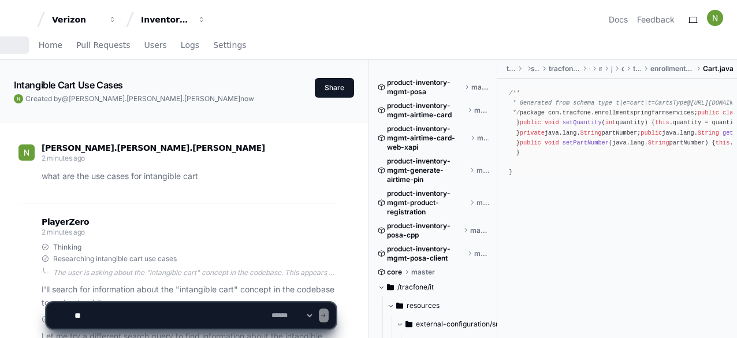 The width and height of the screenshot is (737, 338). Describe the element at coordinates (586, 143) in the screenshot. I see `span: setPartNumber` at that location.